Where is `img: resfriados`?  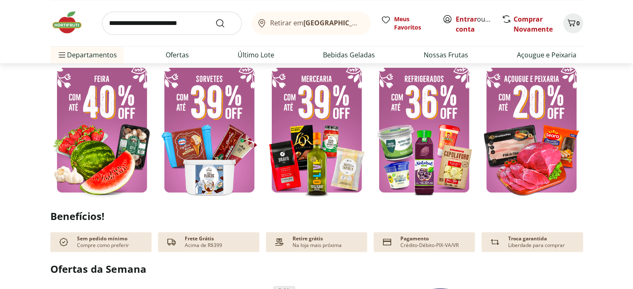
img: resfriados is located at coordinates (424, 130).